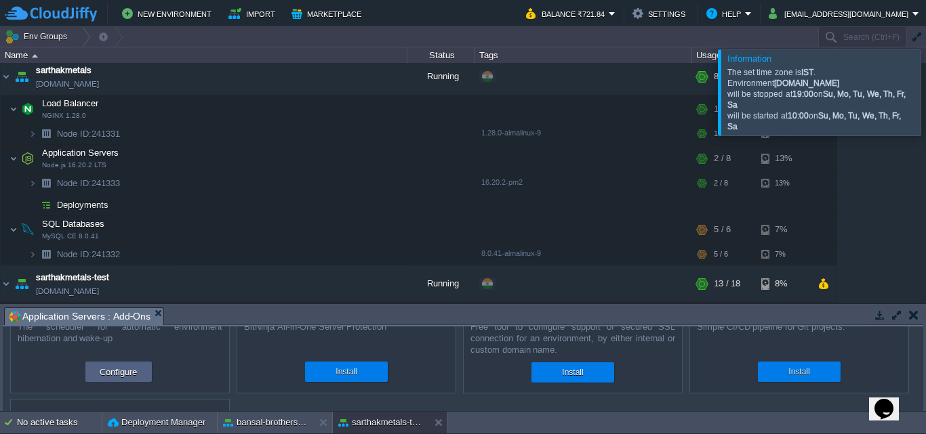 Image resolution: width=926 pixels, height=434 pixels. Describe the element at coordinates (89, 183) in the screenshot. I see `span: 241333` at that location.